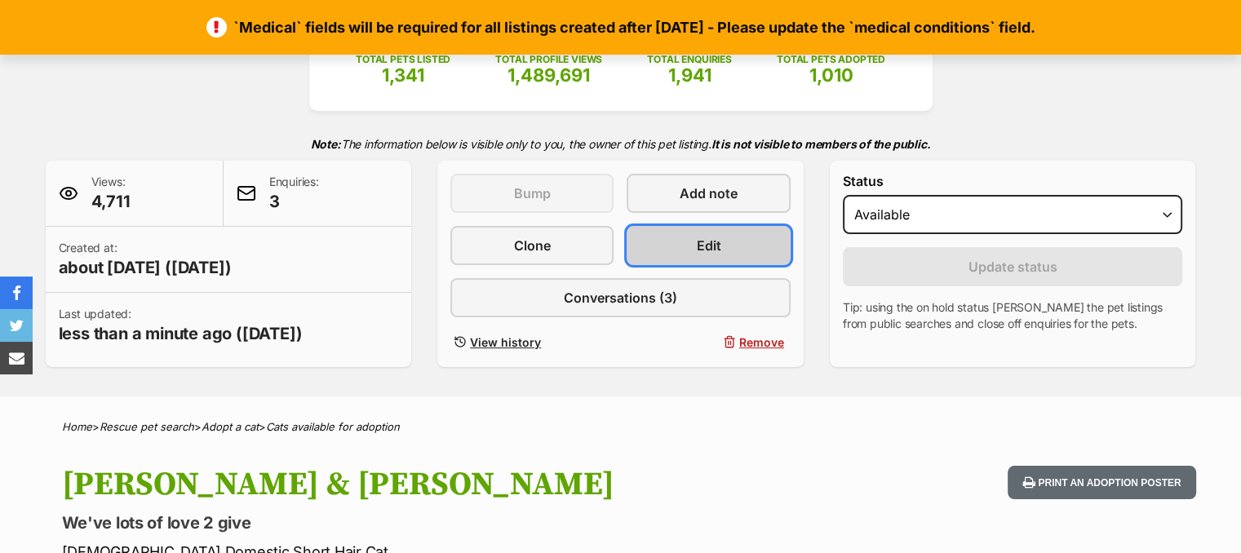  I want to click on span: 1,941, so click(689, 75).